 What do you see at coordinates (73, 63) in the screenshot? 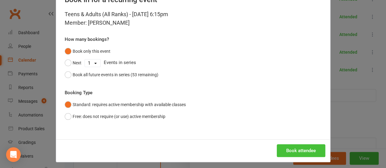
I see `button: Next` at bounding box center [73, 63].